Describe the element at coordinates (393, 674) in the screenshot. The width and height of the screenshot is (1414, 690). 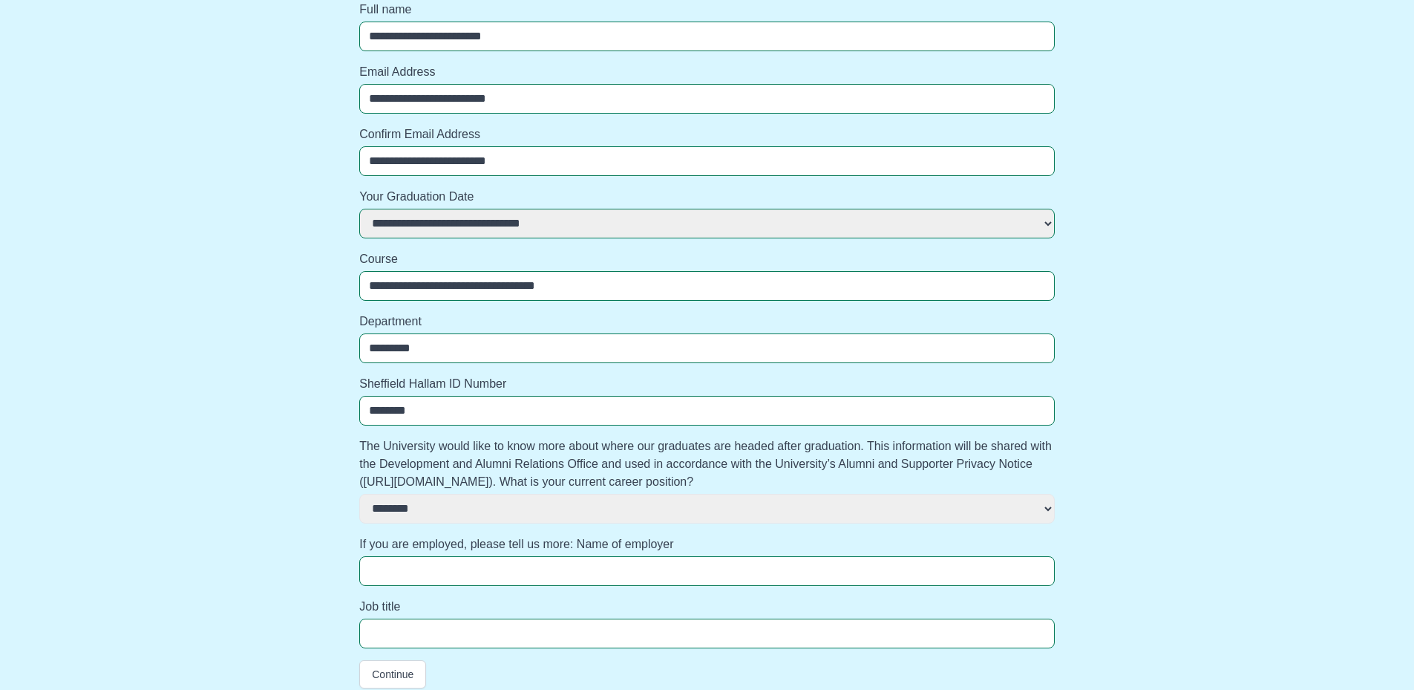
I see `button: Continue` at that location.